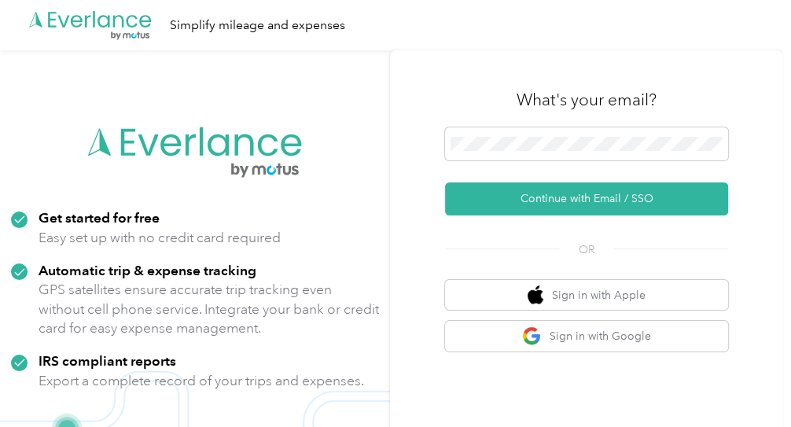 The width and height of the screenshot is (791, 427). What do you see at coordinates (587, 199) in the screenshot?
I see `button: Continue with Email / SSO` at bounding box center [587, 199].